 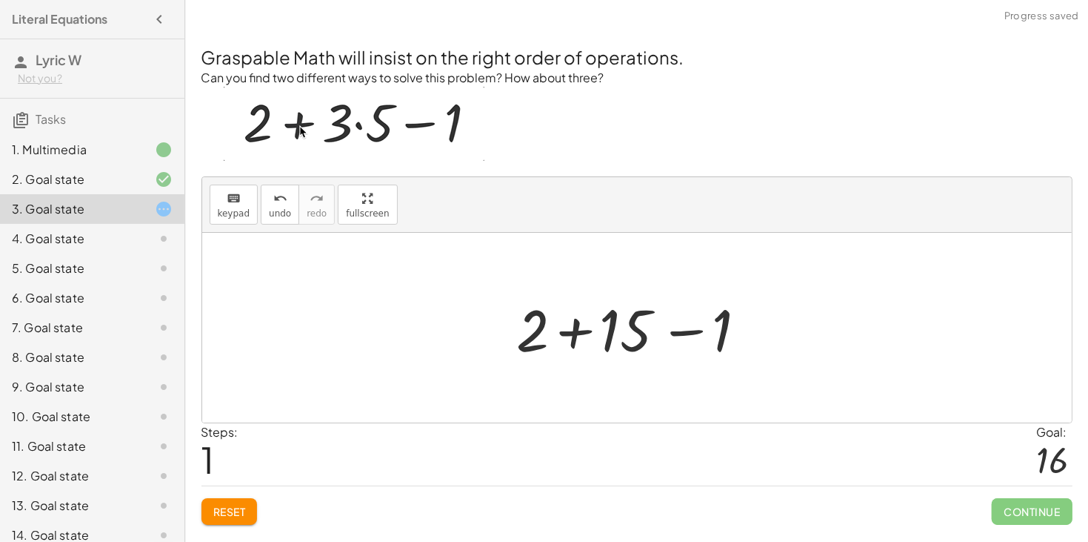 What do you see at coordinates (367, 213) in the screenshot?
I see `span: fullscreen` at bounding box center [367, 213].